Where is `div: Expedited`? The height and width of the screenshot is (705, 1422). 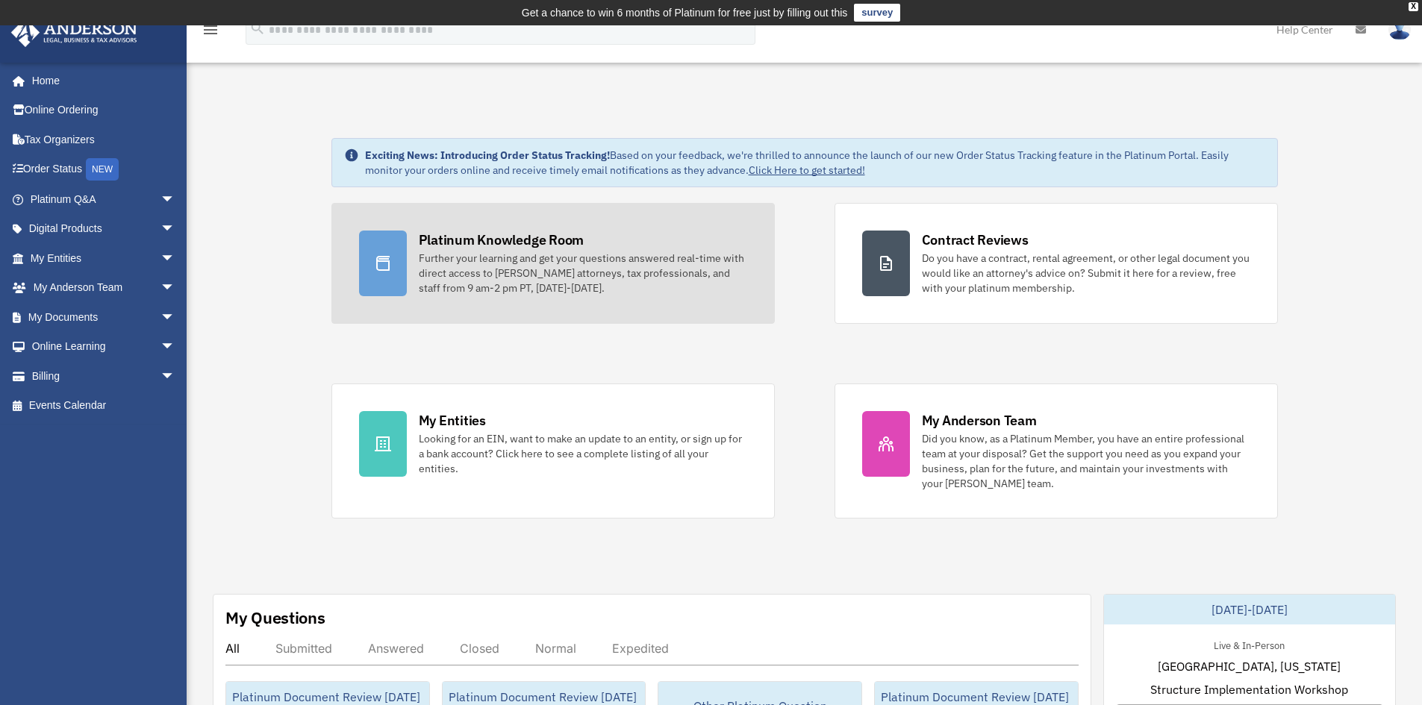 div: Expedited is located at coordinates (640, 649).